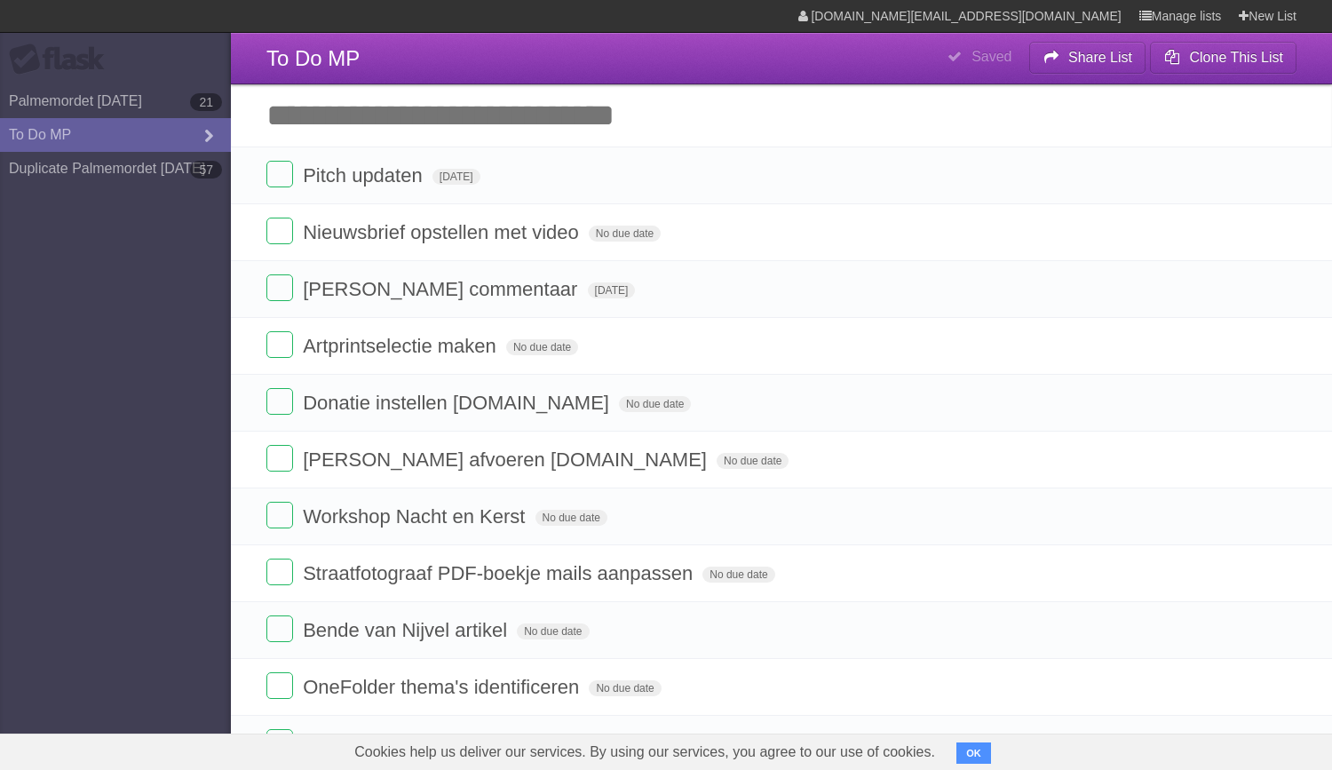  Describe the element at coordinates (991, 56) in the screenshot. I see `b: Saved` at that location.